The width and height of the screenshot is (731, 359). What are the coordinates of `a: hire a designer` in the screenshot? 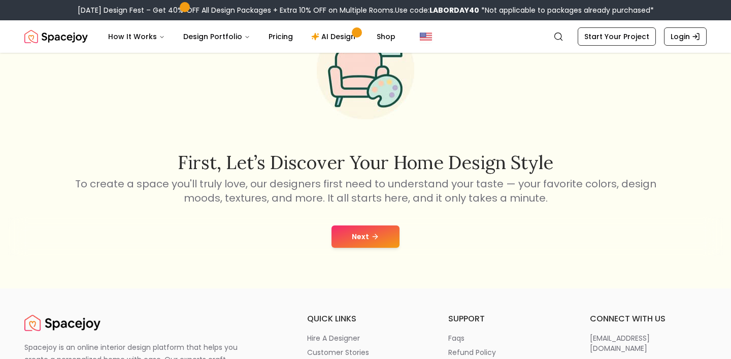 It's located at (366, 338).